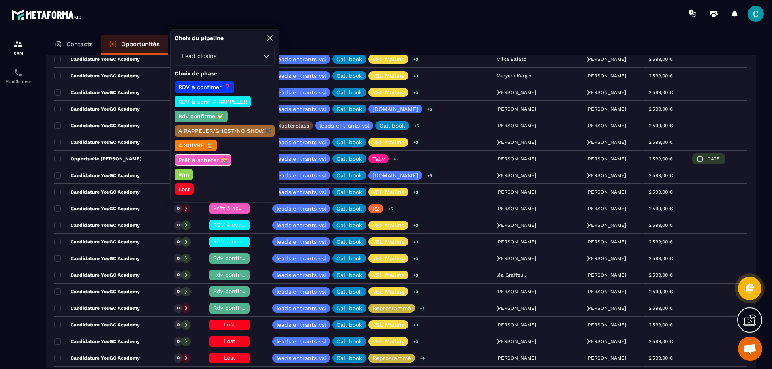 This screenshot has height=369, width=772. What do you see at coordinates (79, 44) in the screenshot?
I see `p: Contacts` at bounding box center [79, 44].